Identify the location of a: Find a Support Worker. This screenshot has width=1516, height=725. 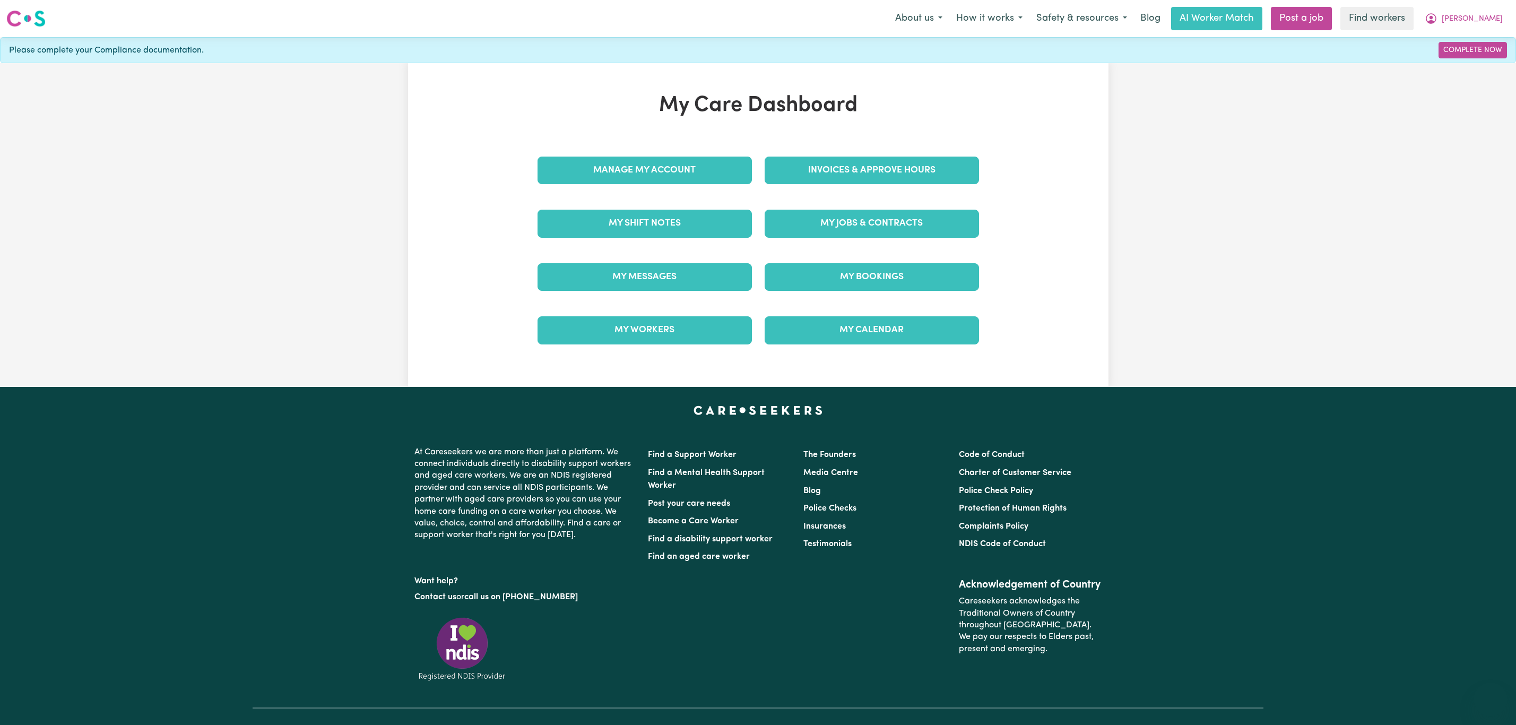
(692, 455).